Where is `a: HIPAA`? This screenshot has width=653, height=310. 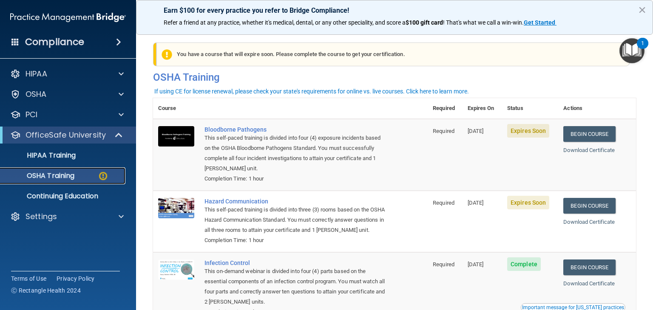 a: HIPAA is located at coordinates (67, 74).